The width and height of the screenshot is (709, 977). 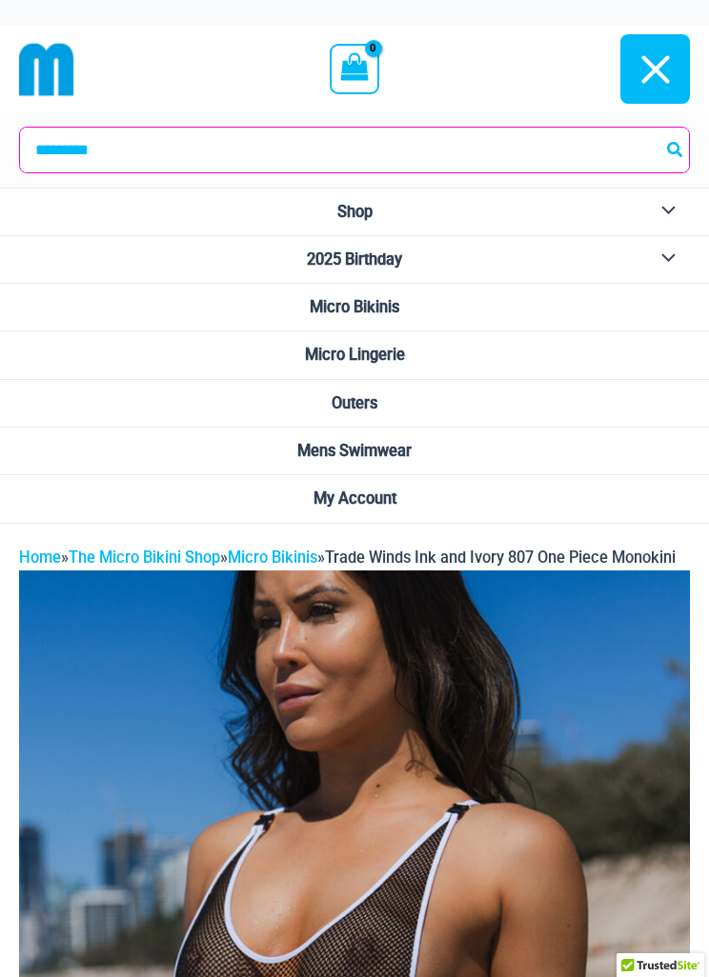 What do you see at coordinates (354, 498) in the screenshot?
I see `span: My Account` at bounding box center [354, 498].